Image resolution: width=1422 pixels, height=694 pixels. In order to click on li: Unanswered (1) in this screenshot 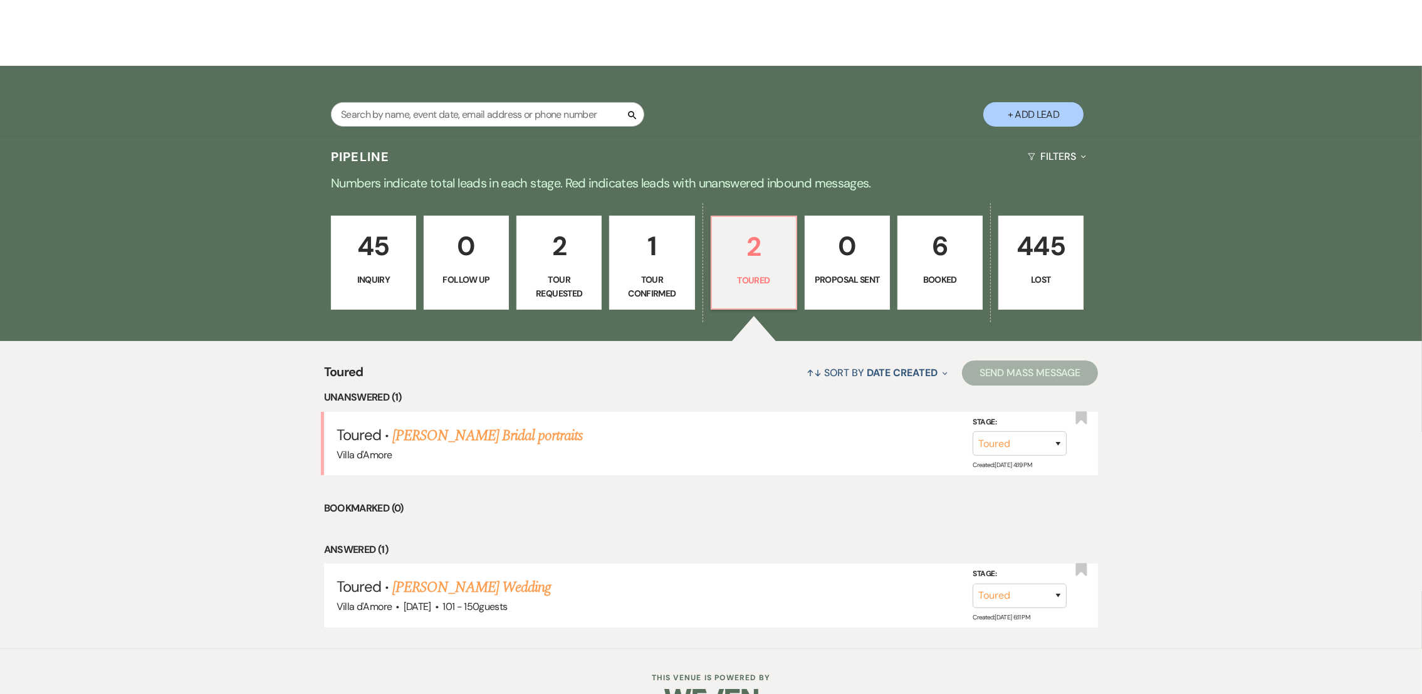, I will do `click(711, 397)`.